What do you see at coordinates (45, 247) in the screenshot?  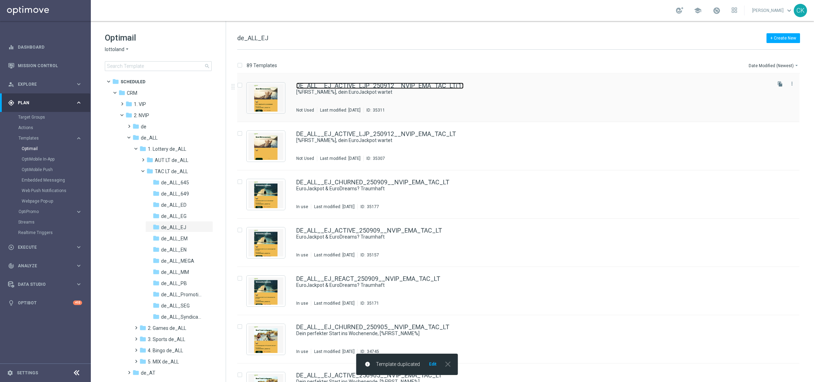 I see `button: play_circle_outline Execute keyboard_arrow_right` at bounding box center [45, 247].